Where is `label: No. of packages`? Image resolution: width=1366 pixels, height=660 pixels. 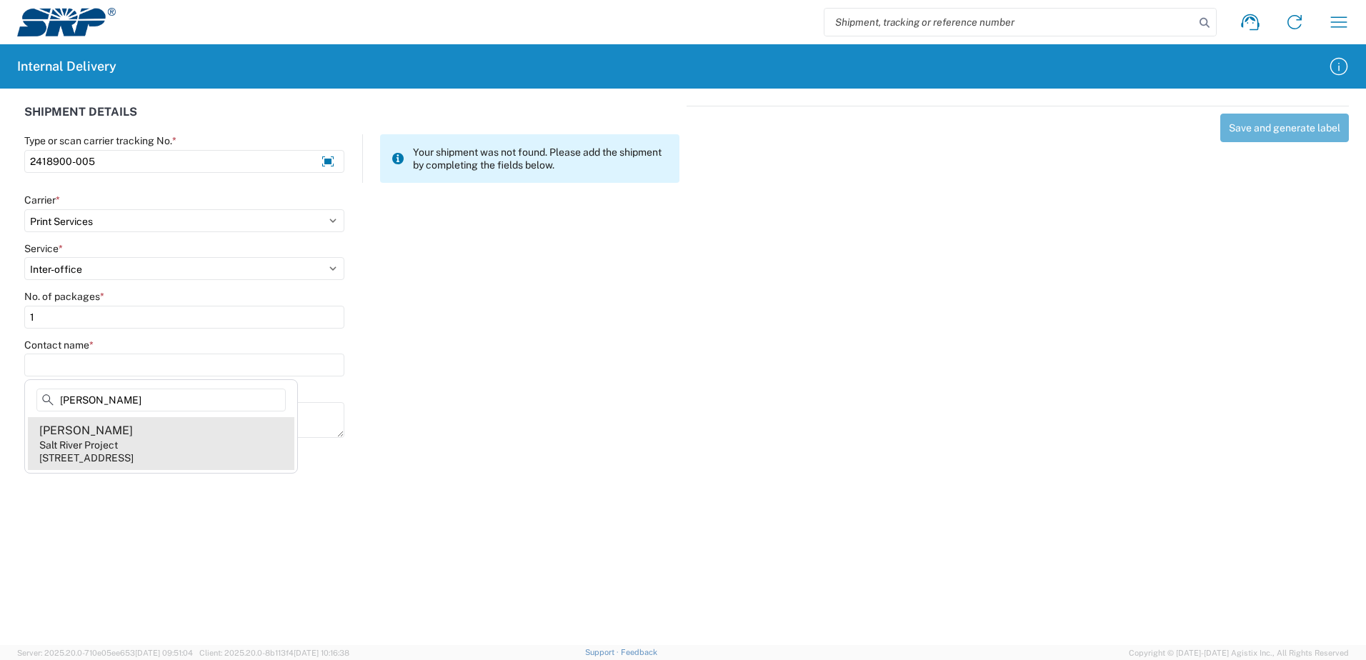
label: No. of packages is located at coordinates (64, 296).